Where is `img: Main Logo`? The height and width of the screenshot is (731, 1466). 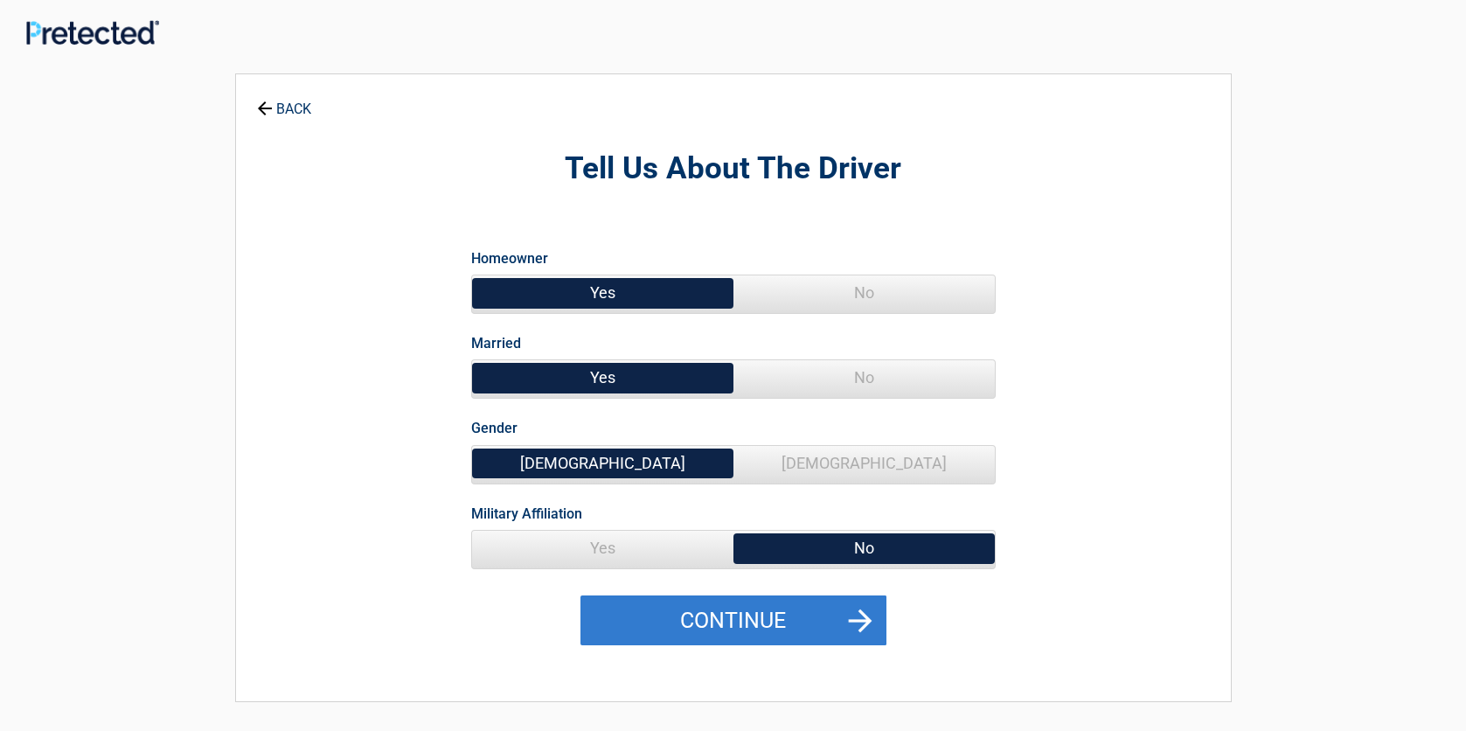
img: Main Logo is located at coordinates (93, 32).